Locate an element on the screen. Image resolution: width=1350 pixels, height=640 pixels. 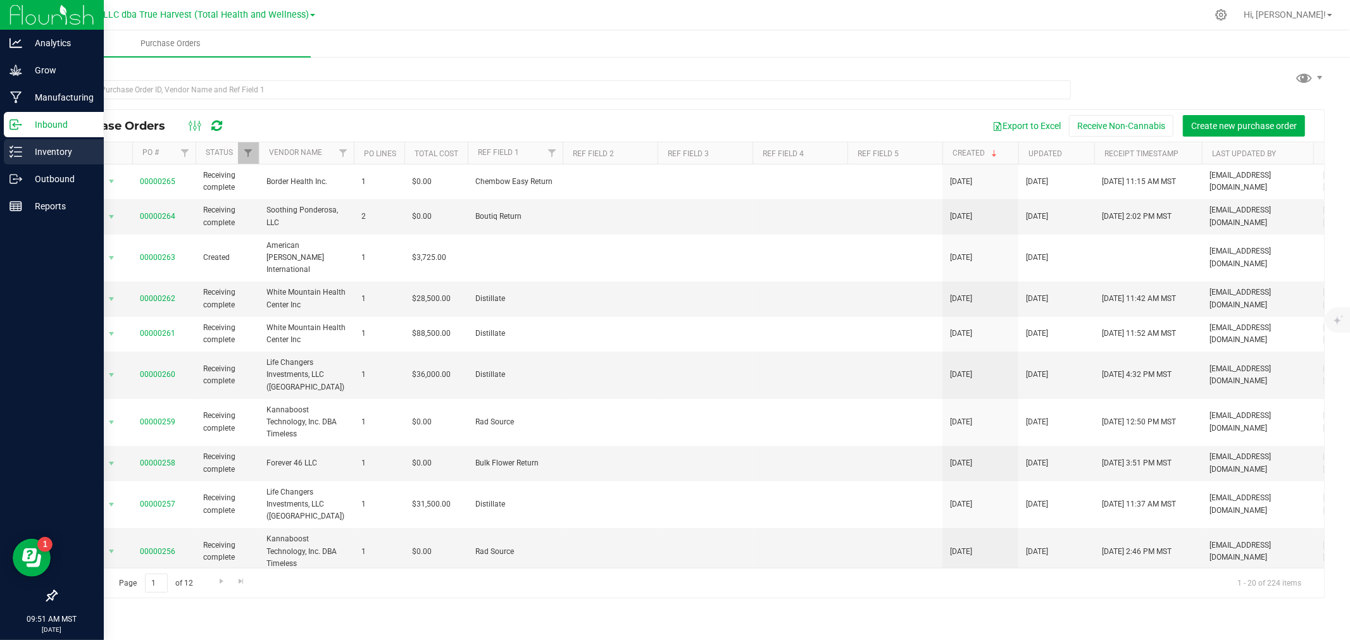
a: Vendor Name is located at coordinates (296, 153).